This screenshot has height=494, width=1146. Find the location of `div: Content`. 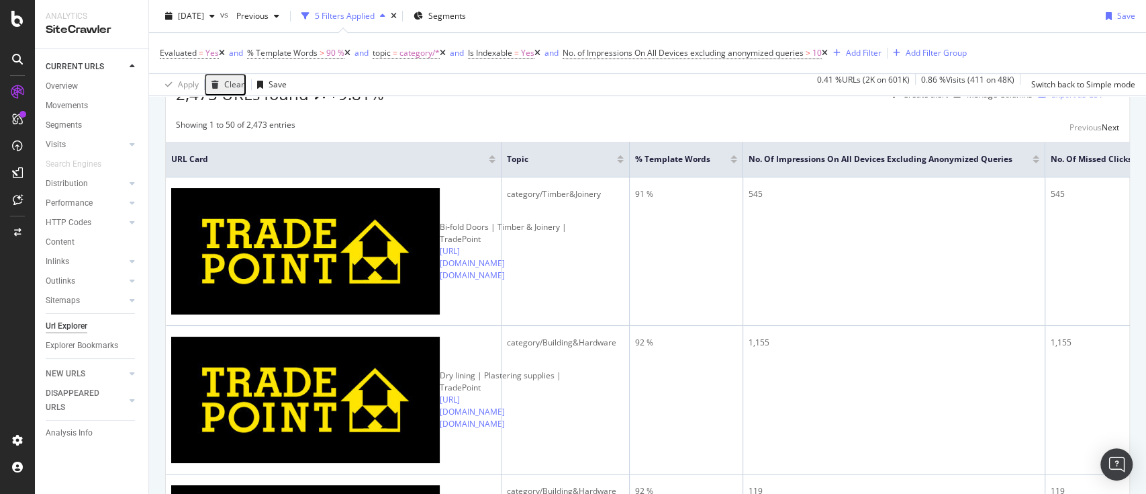

div: Content is located at coordinates (60, 242).